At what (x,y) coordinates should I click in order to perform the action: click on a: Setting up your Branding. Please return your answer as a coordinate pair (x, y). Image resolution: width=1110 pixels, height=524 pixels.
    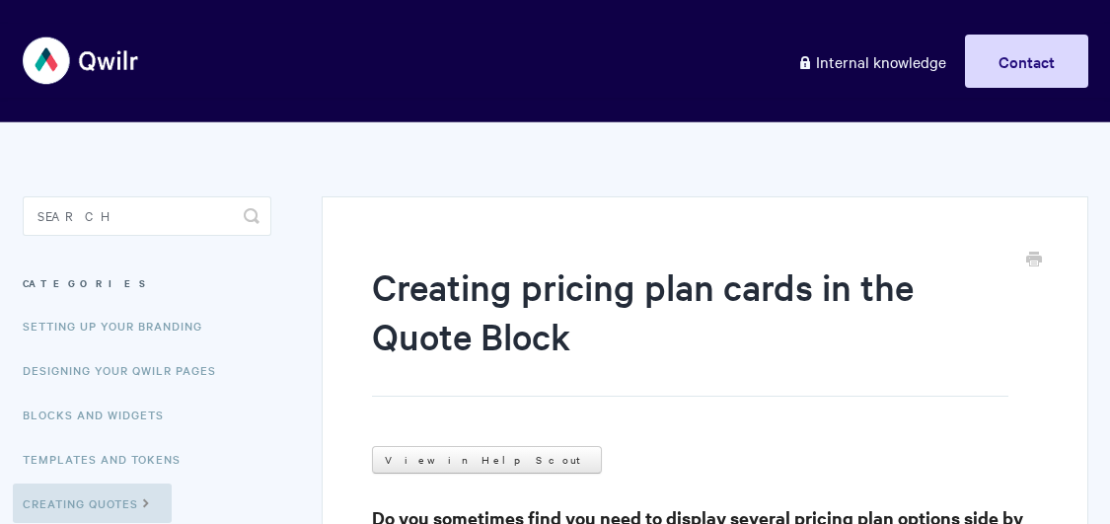
    Looking at the image, I should click on (119, 325).